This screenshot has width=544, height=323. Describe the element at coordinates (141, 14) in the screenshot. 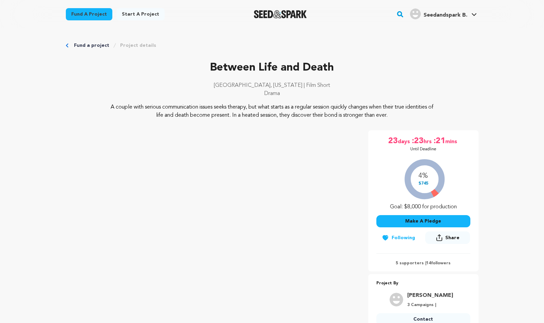

I see `a: Start a project` at that location.